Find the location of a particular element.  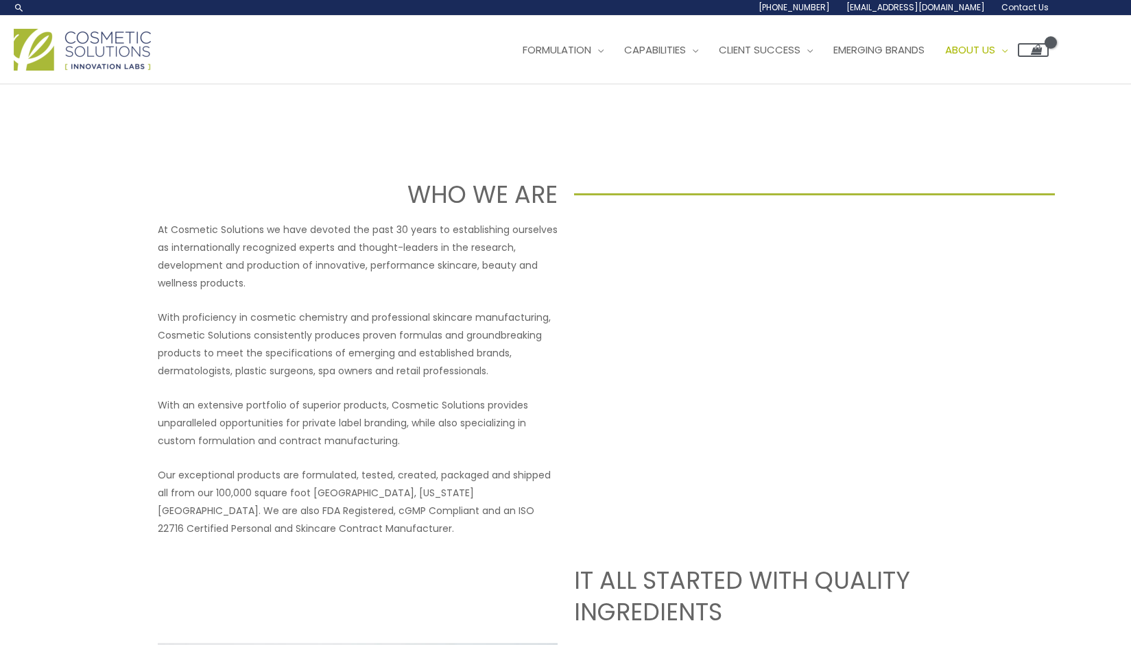

p: With proficiency in cosmetic chemistry and professional skincare manufacturing, Cosmetic Solution... is located at coordinates (357, 344).